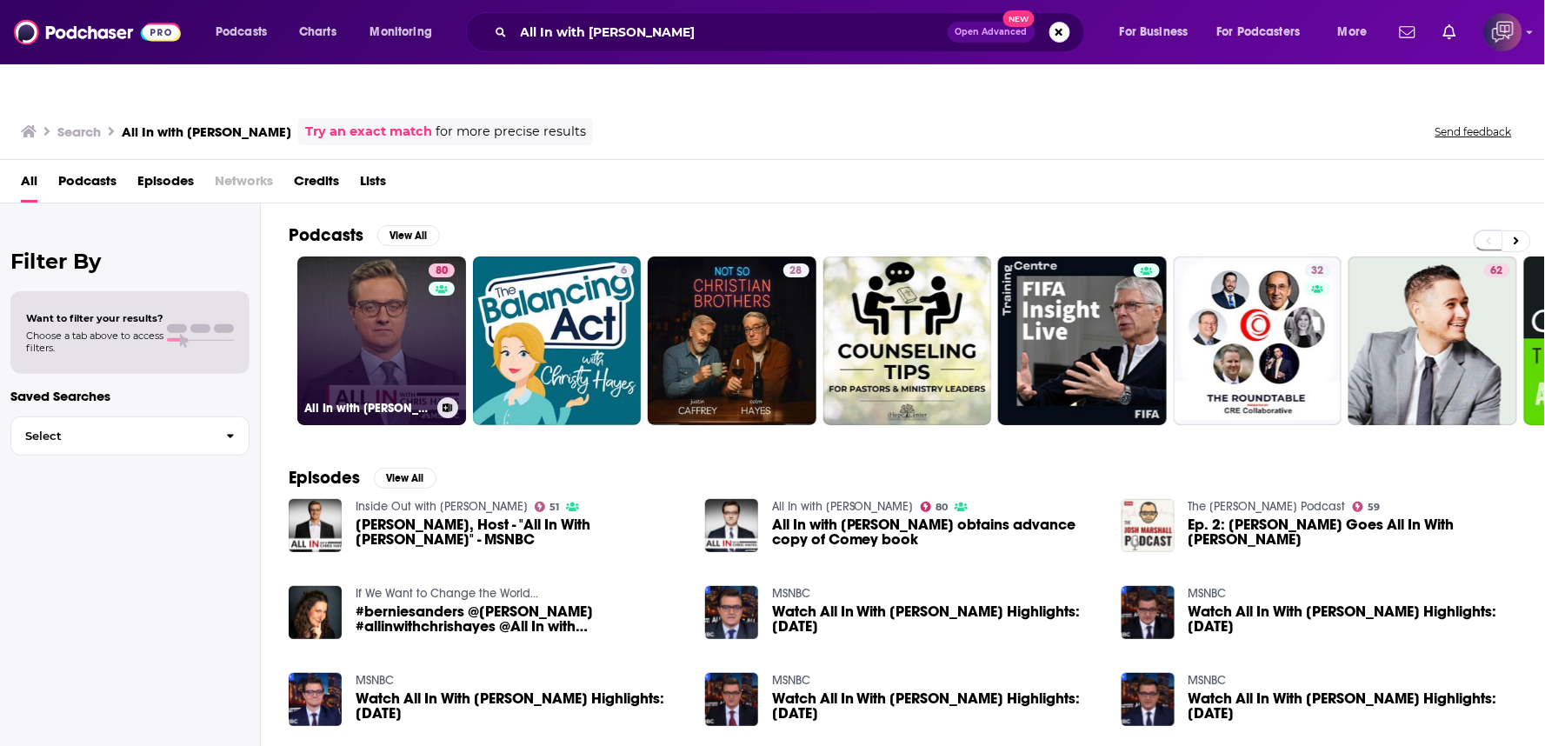 Image resolution: width=1545 pixels, height=746 pixels. I want to click on span: for more precise results, so click(510, 131).